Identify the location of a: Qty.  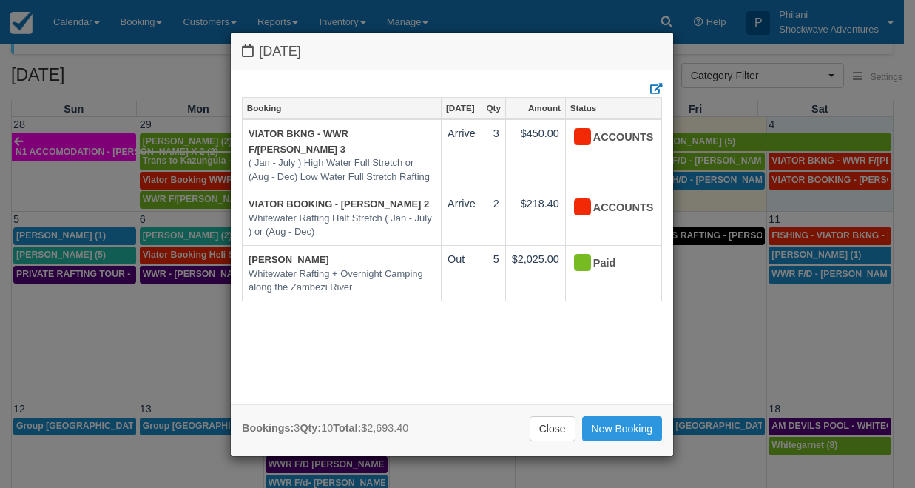
(494, 108).